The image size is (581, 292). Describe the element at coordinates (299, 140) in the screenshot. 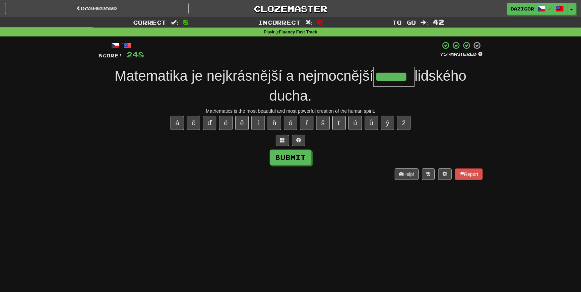

I see `button: Single letter hint - you only get 1 per sentence and score half the points! alt+h` at that location.